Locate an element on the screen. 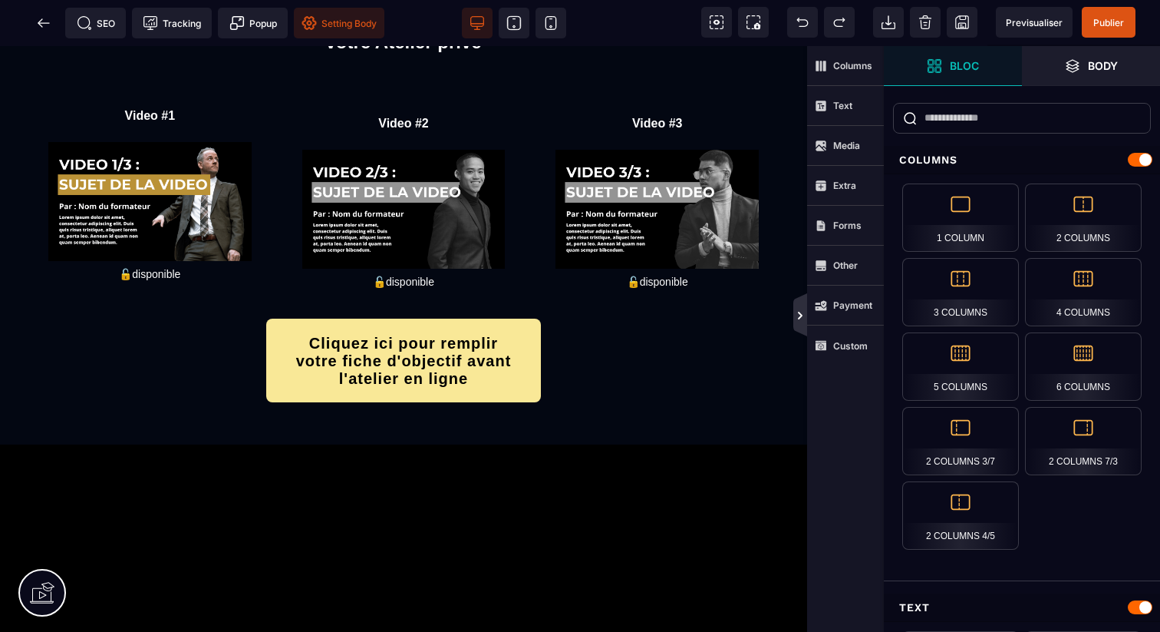 Image resolution: width=1160 pixels, height=632 pixels. img: e180d45dd6a3bcac601ffe6fc0d7444a_15.png is located at coordinates (657, 163).